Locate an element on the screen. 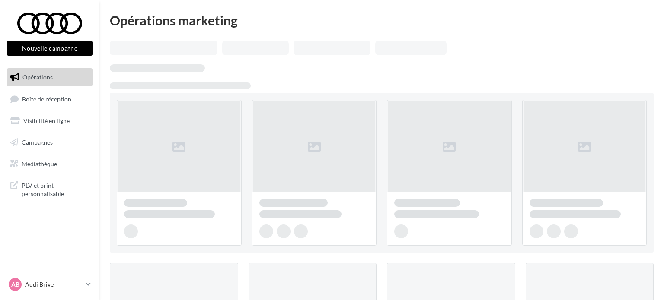 Image resolution: width=664 pixels, height=300 pixels. span: Médiathèque is located at coordinates (39, 163).